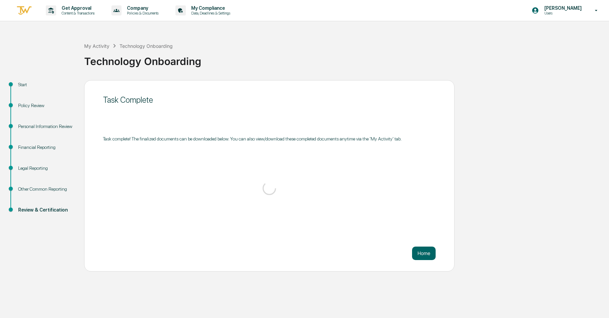 The image size is (609, 318). I want to click on img: logo, so click(24, 10).